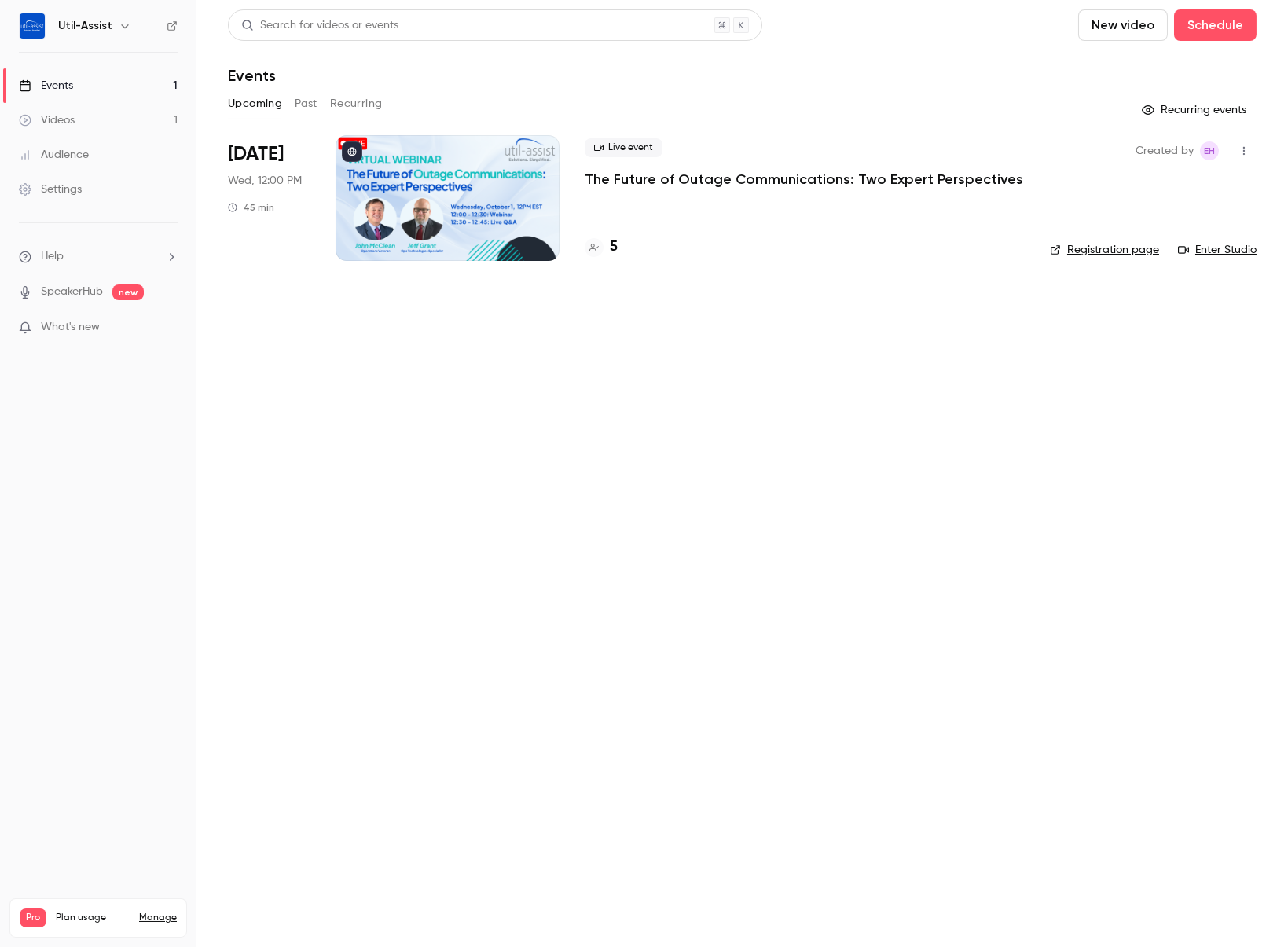  Describe the element at coordinates (623, 148) in the screenshot. I see `span: Live event` at that location.